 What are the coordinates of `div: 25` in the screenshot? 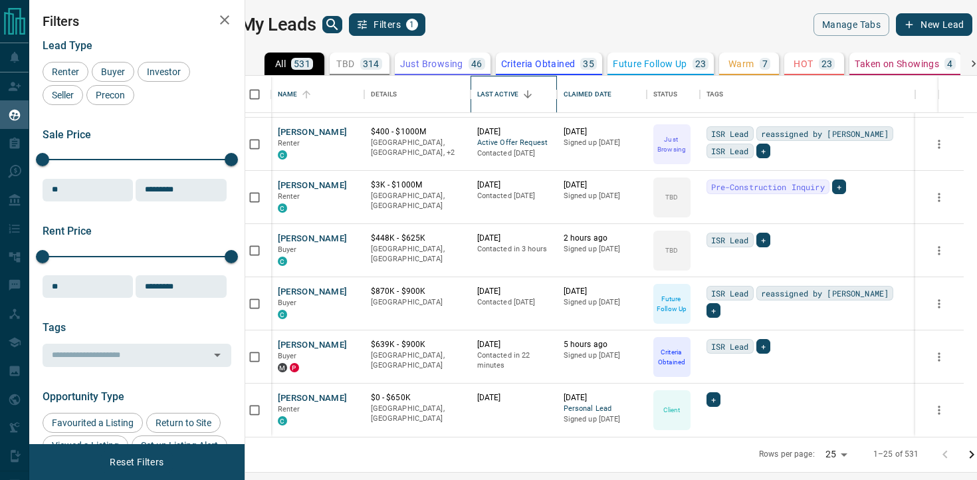 It's located at (836, 454).